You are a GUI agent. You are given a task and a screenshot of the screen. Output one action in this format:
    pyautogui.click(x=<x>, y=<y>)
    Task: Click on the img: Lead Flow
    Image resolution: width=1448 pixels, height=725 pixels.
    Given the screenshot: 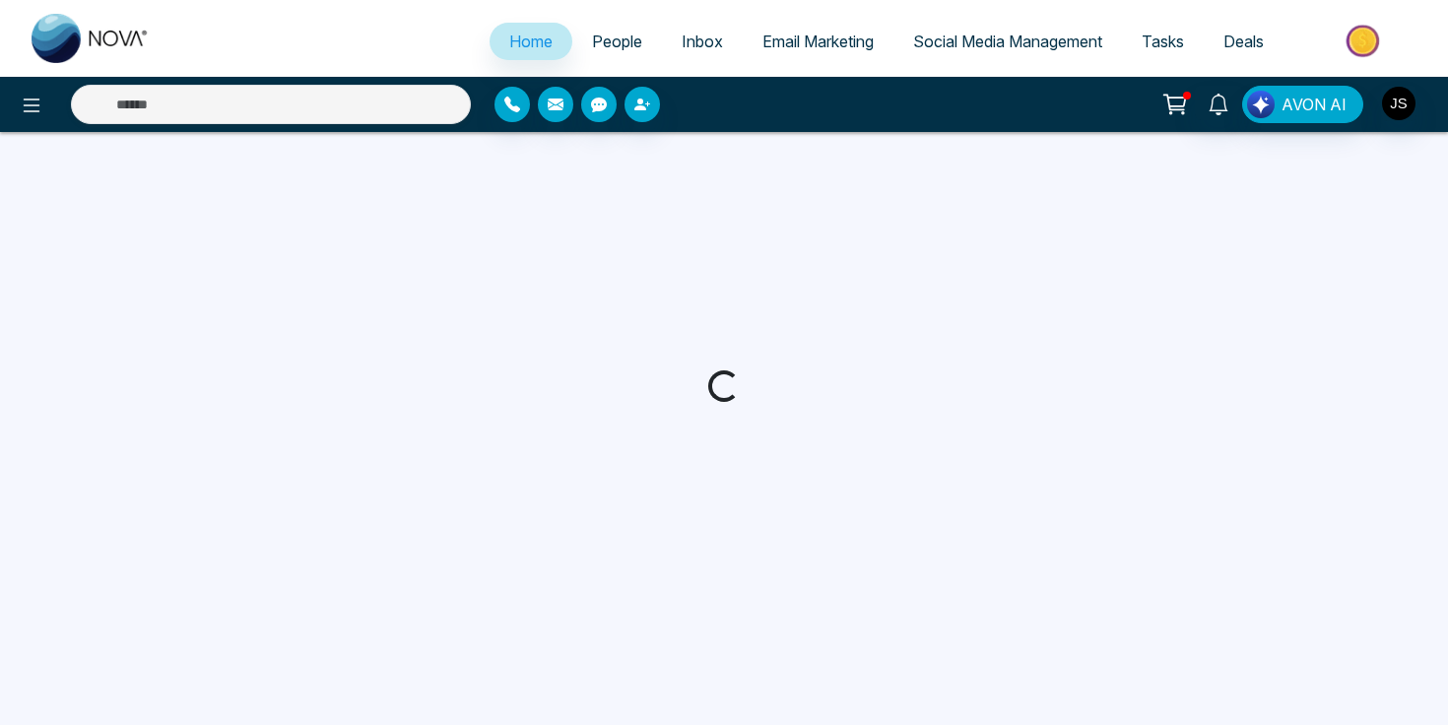 What is the action you would take?
    pyautogui.click(x=1261, y=104)
    